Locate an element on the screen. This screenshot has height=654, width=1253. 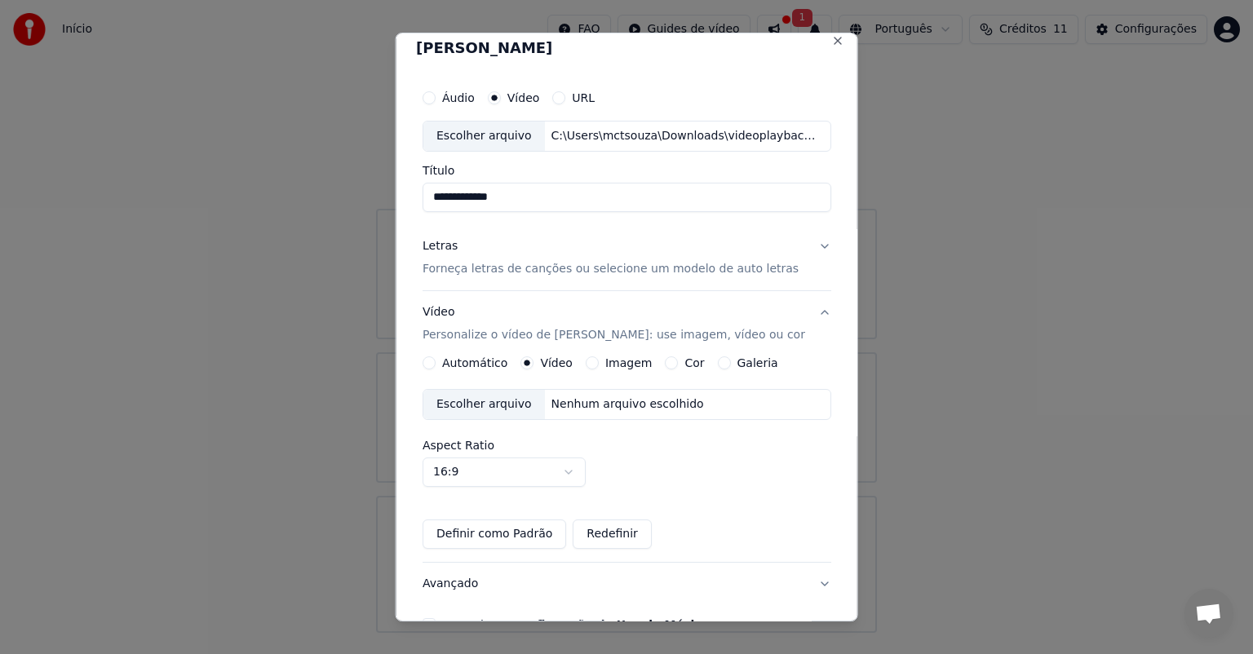
div: Nenhum arquivo escolhido is located at coordinates (626, 405).